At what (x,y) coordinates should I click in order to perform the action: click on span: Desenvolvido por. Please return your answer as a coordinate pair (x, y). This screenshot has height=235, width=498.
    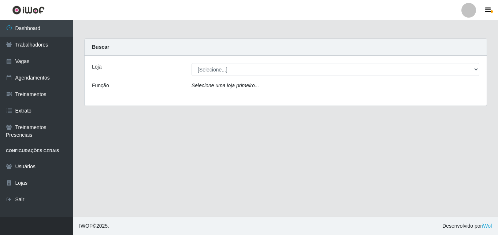
    Looking at the image, I should click on (468, 226).